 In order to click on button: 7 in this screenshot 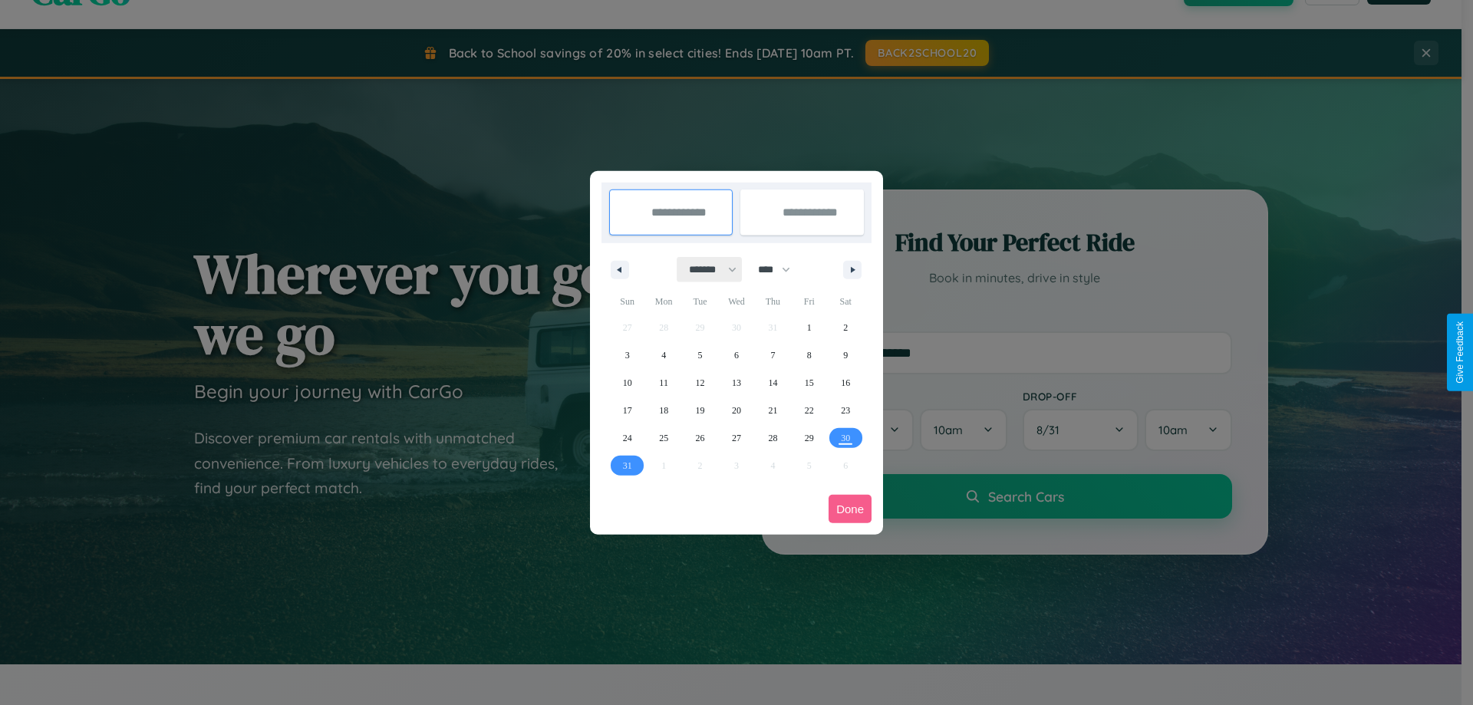, I will do `click(772, 355)`.